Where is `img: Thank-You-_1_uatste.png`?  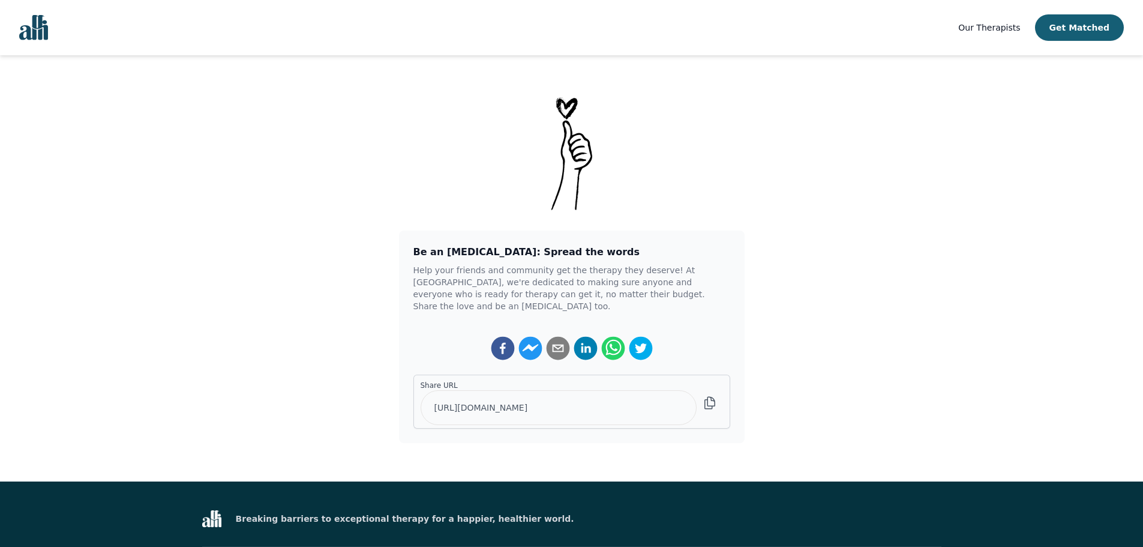
img: Thank-You-_1_uatste.png is located at coordinates (572, 152).